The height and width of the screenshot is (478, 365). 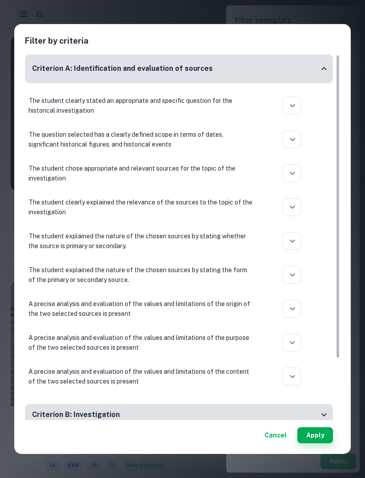 I want to click on p: The student chose appropriate and relevant sources for the topic of the investigation, so click(x=141, y=173).